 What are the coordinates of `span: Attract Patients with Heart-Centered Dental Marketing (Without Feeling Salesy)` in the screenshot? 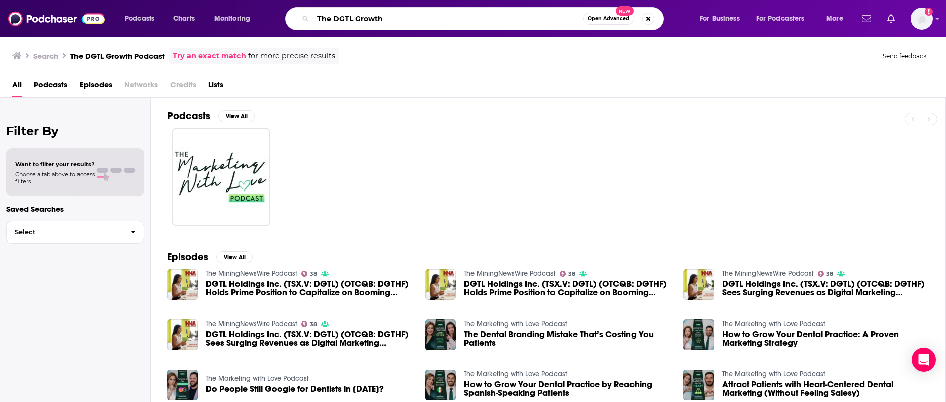 It's located at (826, 389).